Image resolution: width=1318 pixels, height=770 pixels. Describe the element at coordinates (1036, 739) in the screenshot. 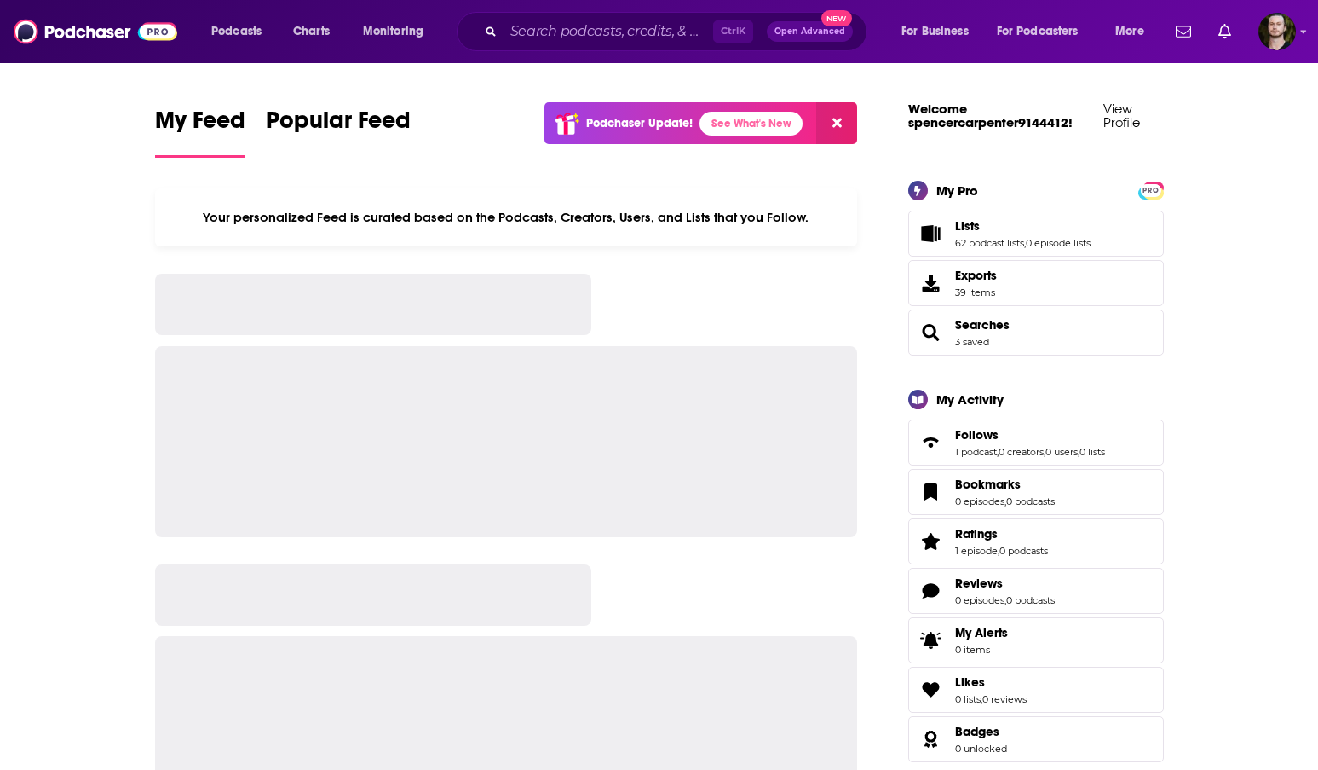

I see `span: Badges` at that location.